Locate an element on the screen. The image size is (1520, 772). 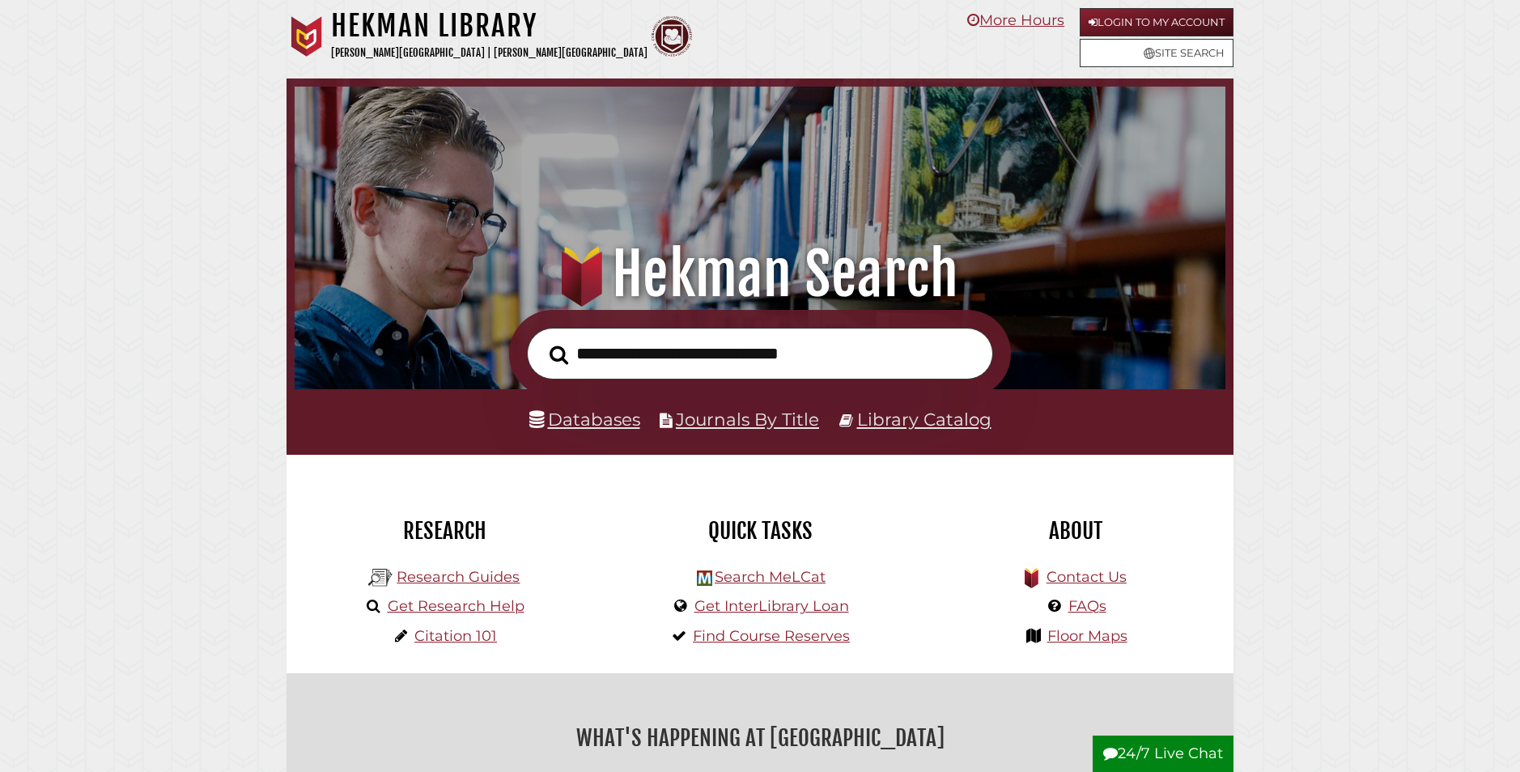
a: Contact Us is located at coordinates (1086, 577).